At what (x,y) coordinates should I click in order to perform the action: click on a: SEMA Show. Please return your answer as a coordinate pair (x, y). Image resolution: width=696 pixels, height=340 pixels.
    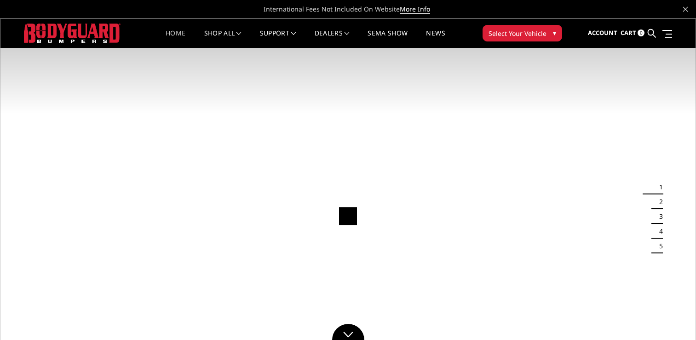
    Looking at the image, I should click on (387, 39).